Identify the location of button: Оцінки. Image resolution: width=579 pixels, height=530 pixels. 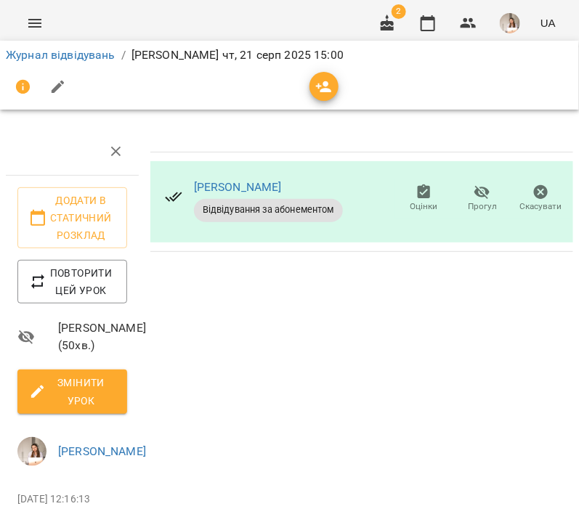
(424, 199).